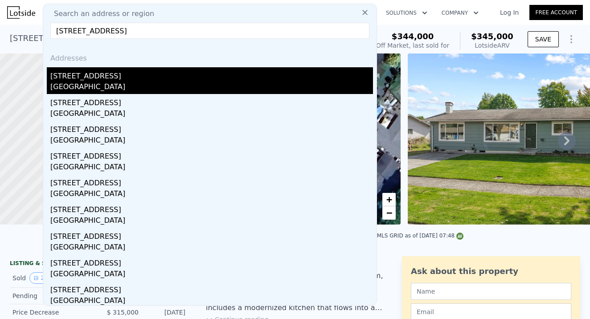 This screenshot has width=590, height=319. Describe the element at coordinates (491, 291) in the screenshot. I see `input: Name` at that location.